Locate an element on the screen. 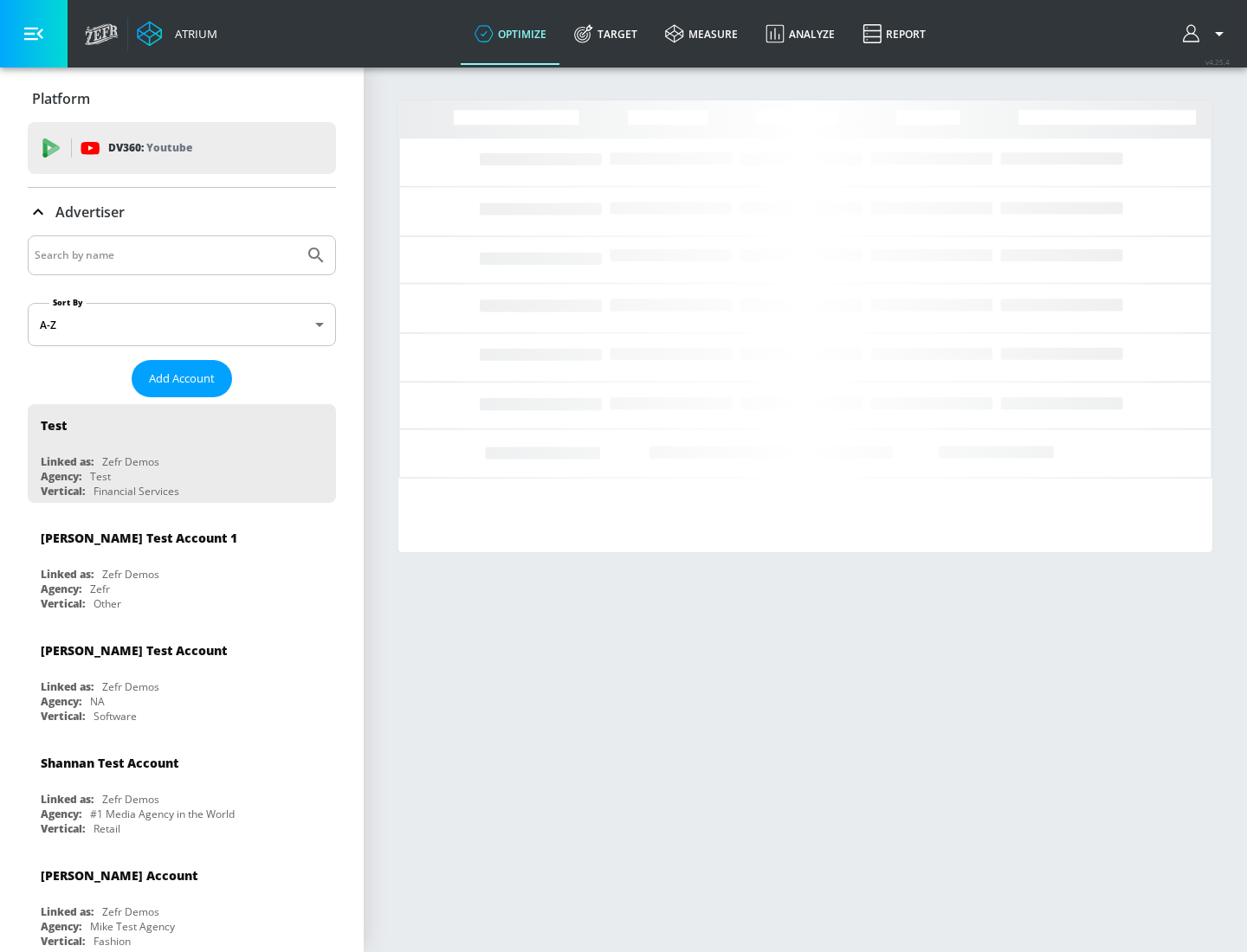 The width and height of the screenshot is (1247, 952). a: Report is located at coordinates (894, 34).